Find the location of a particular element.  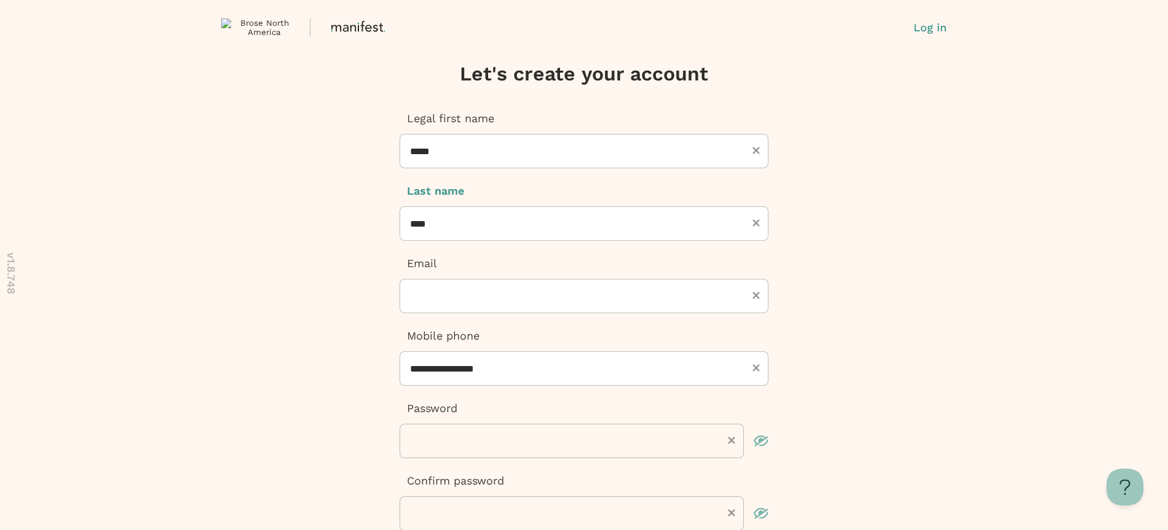

h3: Let's create your account is located at coordinates (584, 74).